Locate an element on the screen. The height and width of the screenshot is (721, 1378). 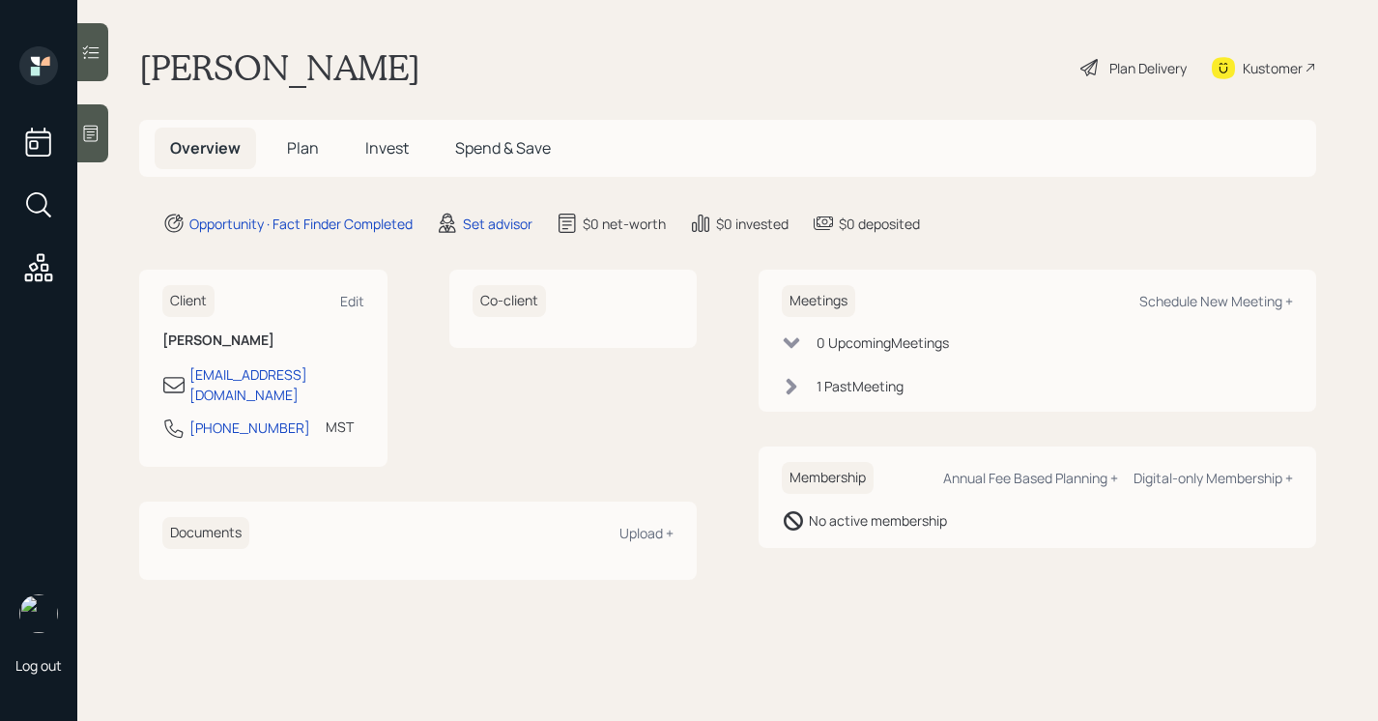
div: 0 Upcoming Meeting s is located at coordinates (882, 342).